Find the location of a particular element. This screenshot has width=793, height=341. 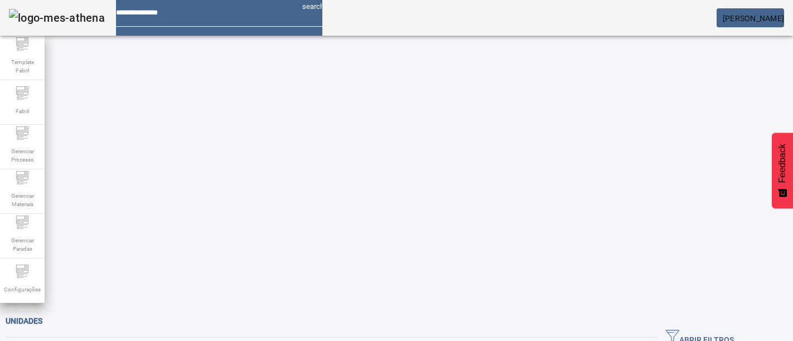

span: Gerenciar Processo is located at coordinates (22, 156).